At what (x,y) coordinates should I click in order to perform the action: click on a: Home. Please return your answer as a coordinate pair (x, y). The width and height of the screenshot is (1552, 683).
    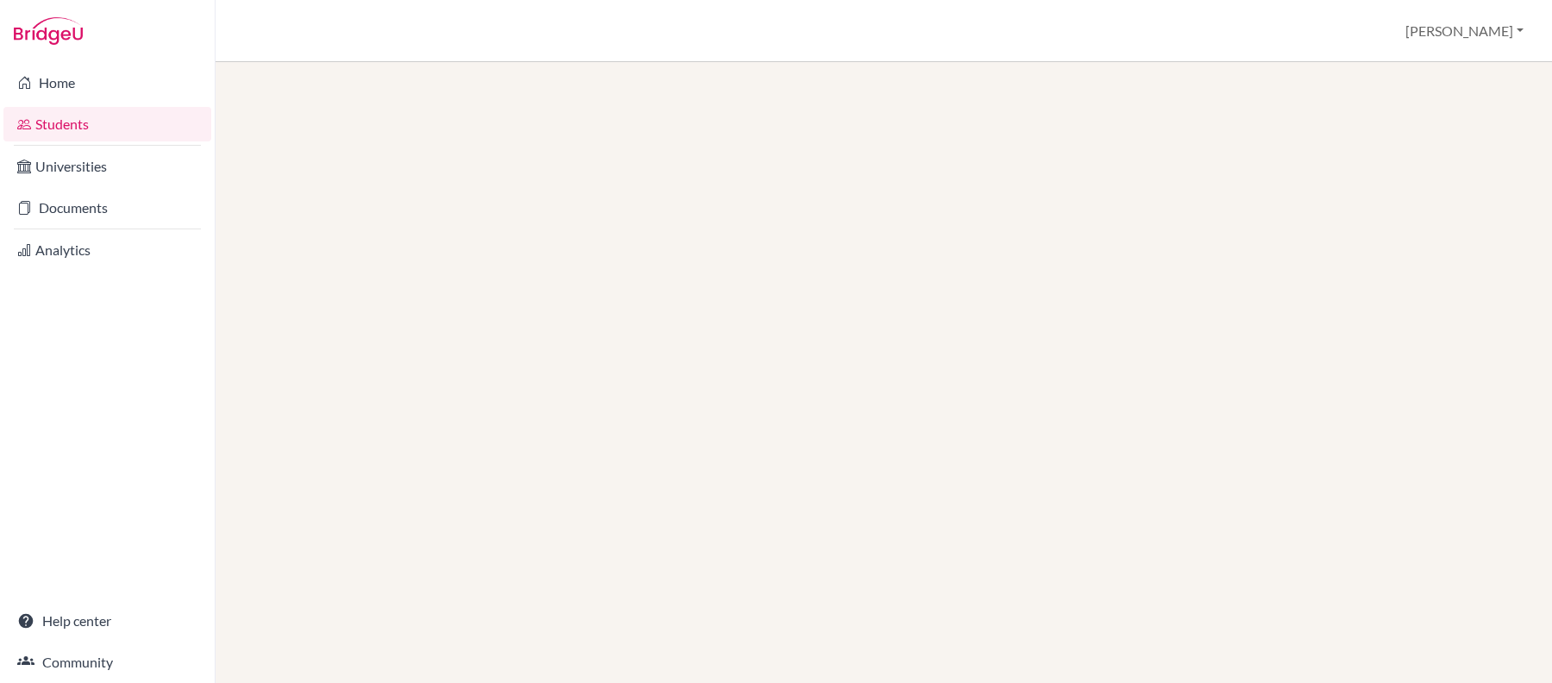
    Looking at the image, I should click on (107, 83).